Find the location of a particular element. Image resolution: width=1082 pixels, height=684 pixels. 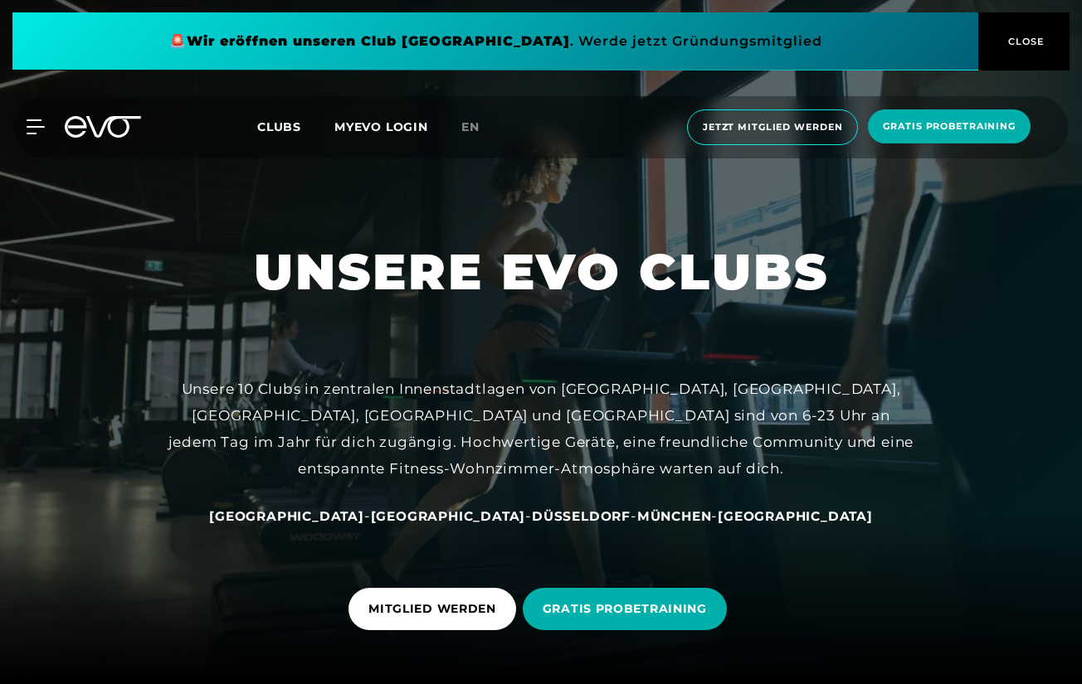

a: Düsseldorf is located at coordinates (581, 516).